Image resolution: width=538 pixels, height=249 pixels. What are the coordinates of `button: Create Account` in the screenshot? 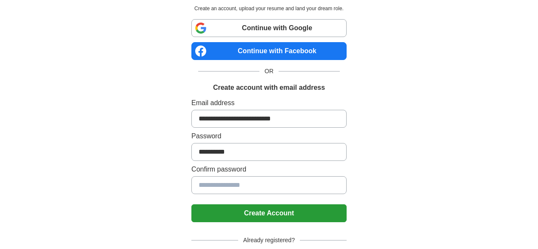 It's located at (269, 213).